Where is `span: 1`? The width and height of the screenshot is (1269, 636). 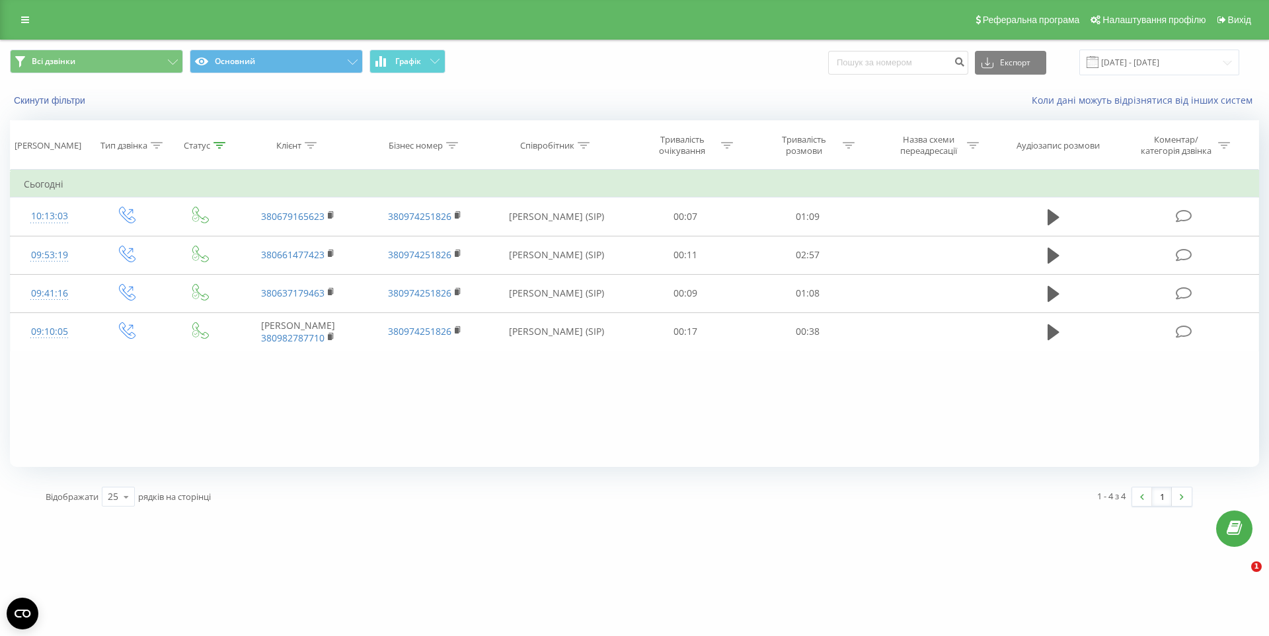 span: 1 is located at coordinates (1256, 567).